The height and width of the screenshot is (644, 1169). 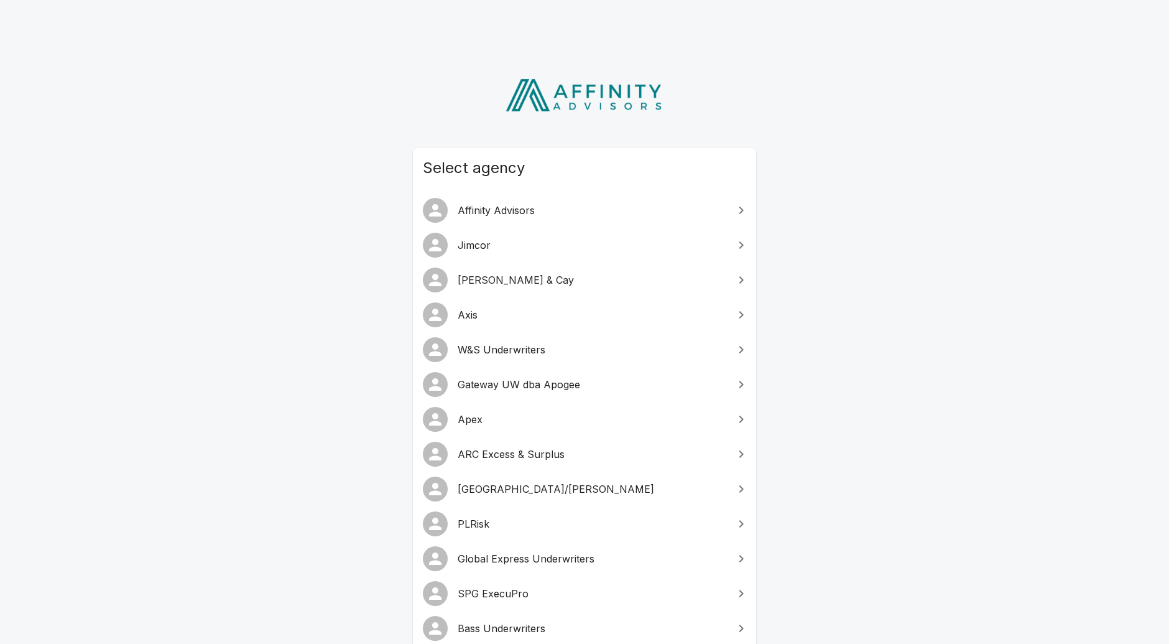 What do you see at coordinates (584, 315) in the screenshot?
I see `a: Axis` at bounding box center [584, 315].